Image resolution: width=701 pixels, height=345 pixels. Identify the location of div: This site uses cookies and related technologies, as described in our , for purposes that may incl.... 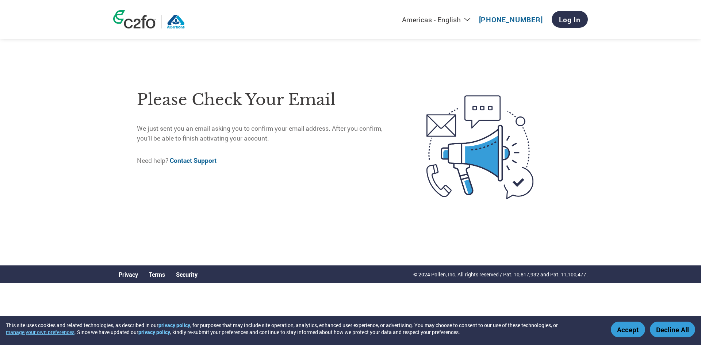
(303, 329).